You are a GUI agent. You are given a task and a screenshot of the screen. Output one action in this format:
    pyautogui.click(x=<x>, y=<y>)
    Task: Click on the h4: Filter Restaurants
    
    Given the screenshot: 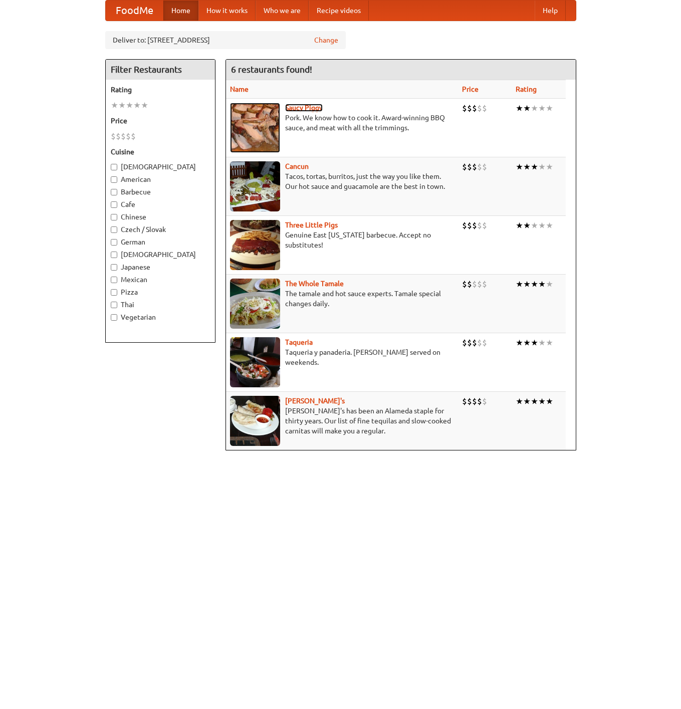 What is the action you would take?
    pyautogui.click(x=160, y=70)
    